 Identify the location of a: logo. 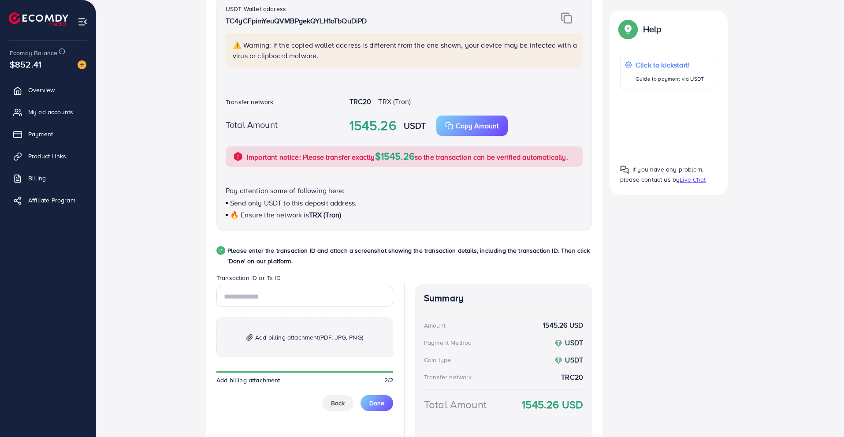
(38, 19).